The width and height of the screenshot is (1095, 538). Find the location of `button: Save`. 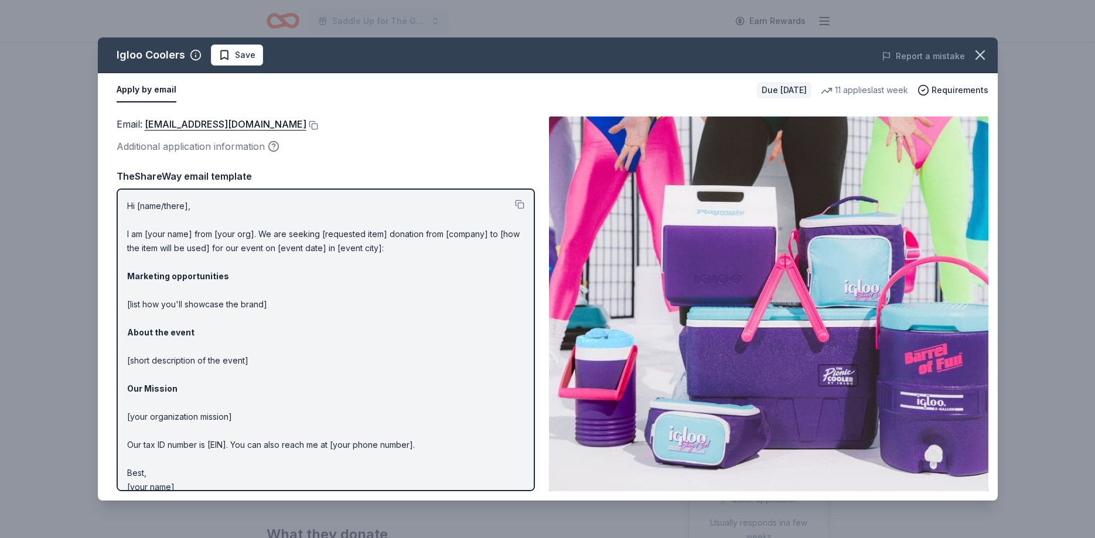

button: Save is located at coordinates (237, 55).